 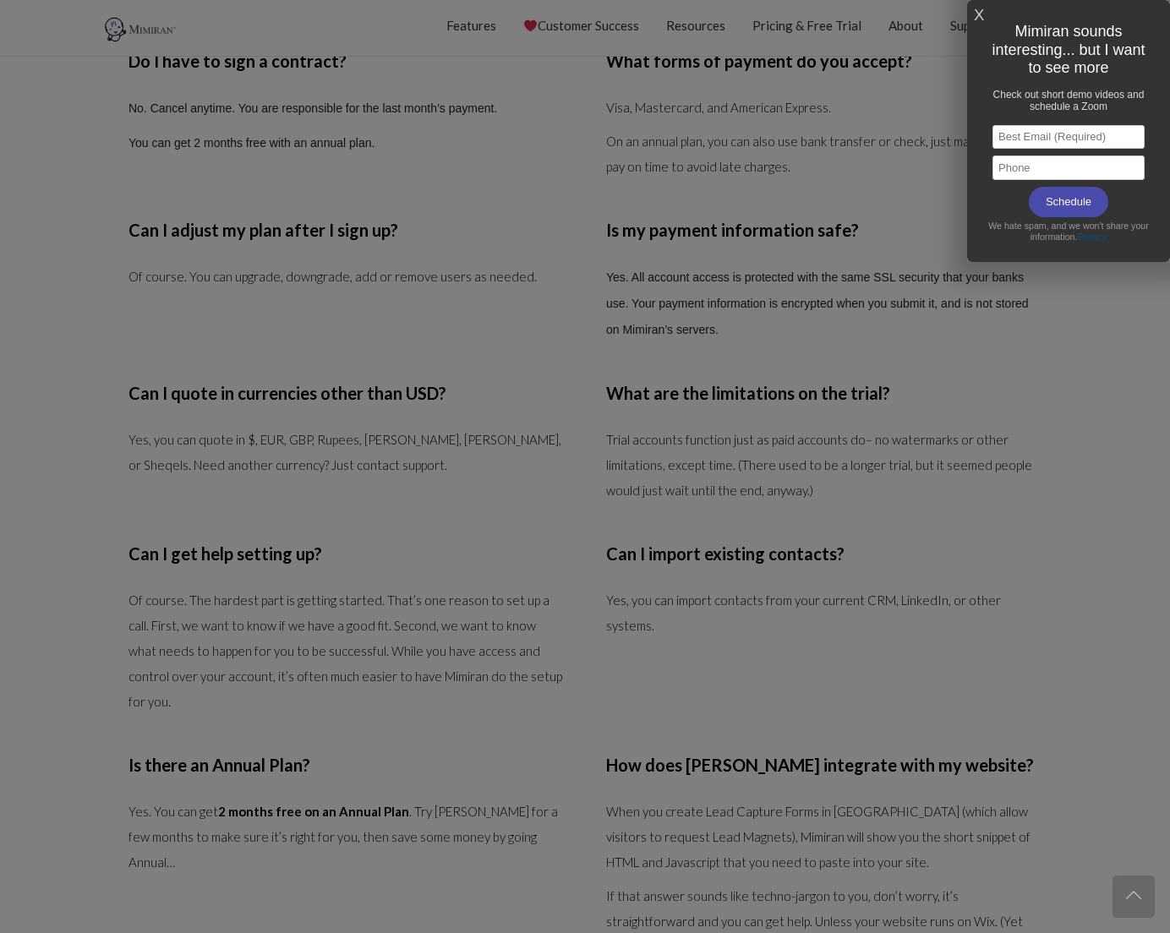 What do you see at coordinates (979, 15) in the screenshot?
I see `a: X` at bounding box center [979, 15].